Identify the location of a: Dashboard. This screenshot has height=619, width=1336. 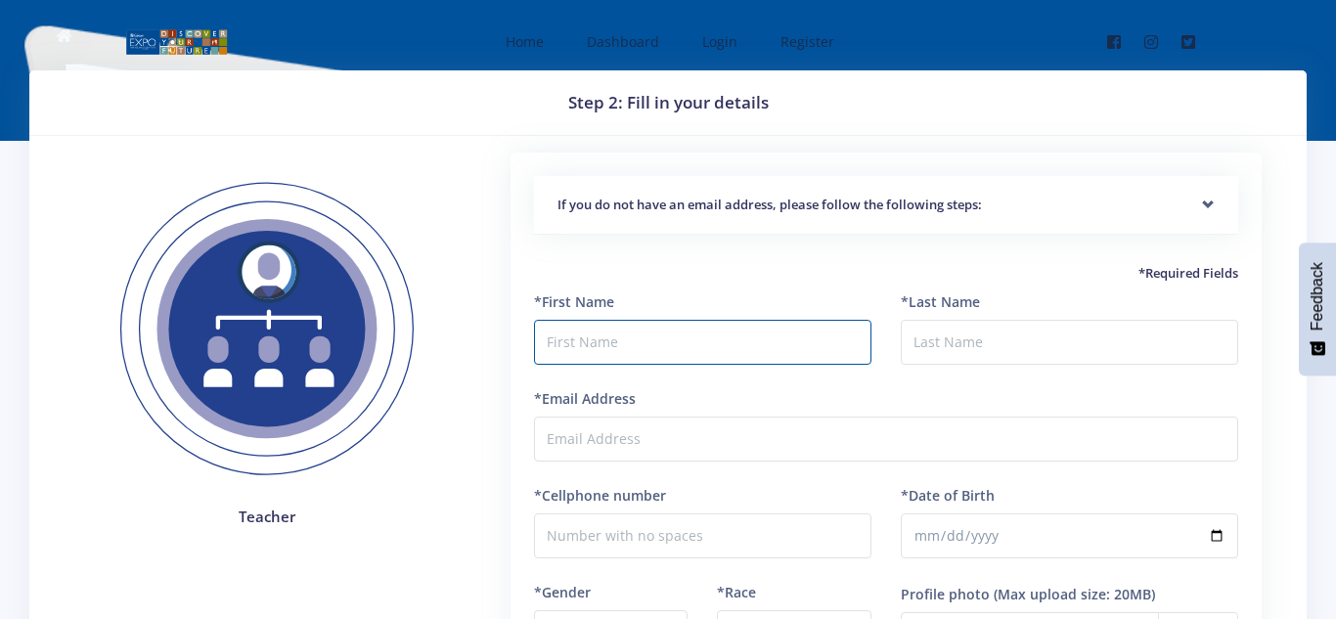
(621, 41).